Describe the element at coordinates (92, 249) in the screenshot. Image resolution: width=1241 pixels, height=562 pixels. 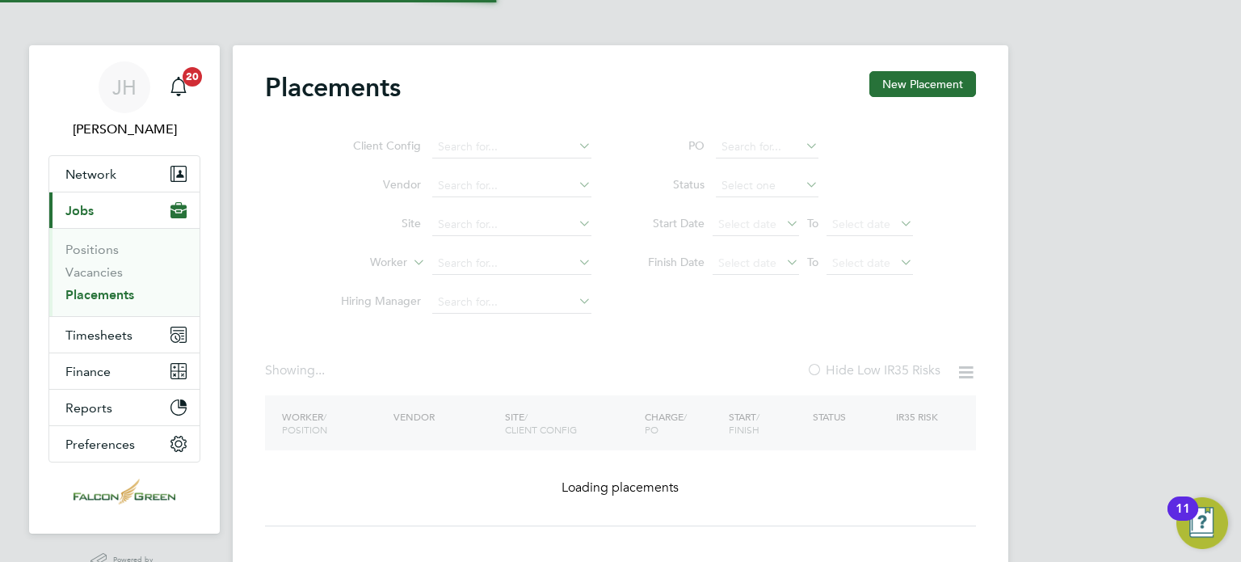
I see `a: Positions` at that location.